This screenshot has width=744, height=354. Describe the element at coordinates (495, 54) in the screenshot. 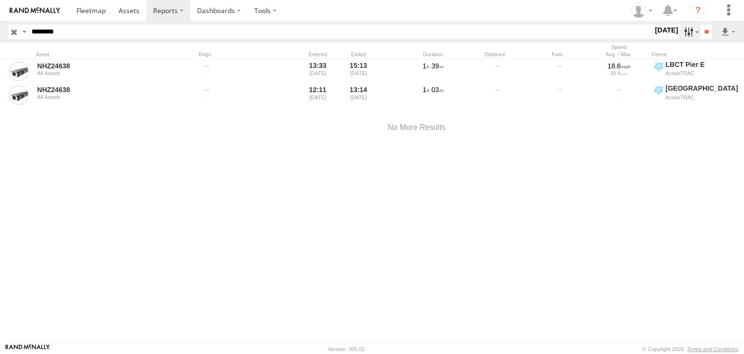

I see `div: Distance` at that location.